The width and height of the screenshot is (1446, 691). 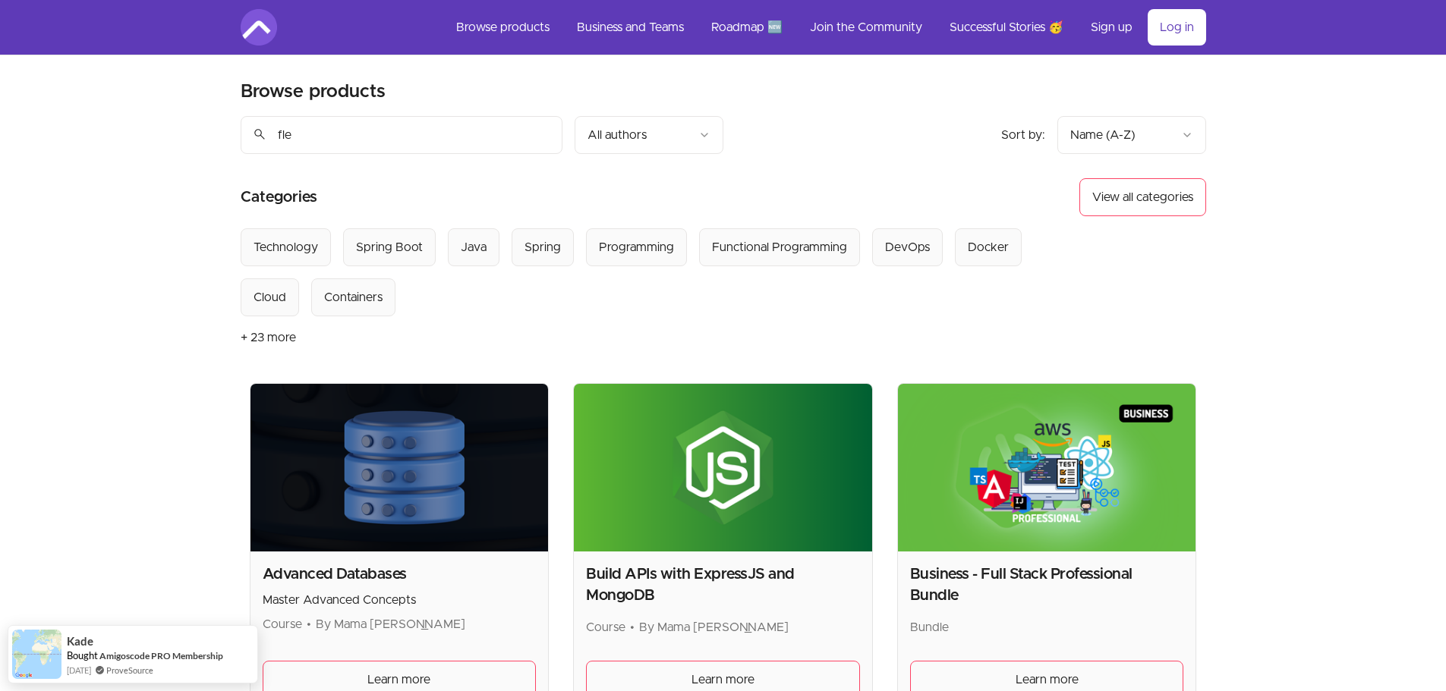 I want to click on img: Product image for Business - Full Stack Professional Bundle, so click(x=1047, y=468).